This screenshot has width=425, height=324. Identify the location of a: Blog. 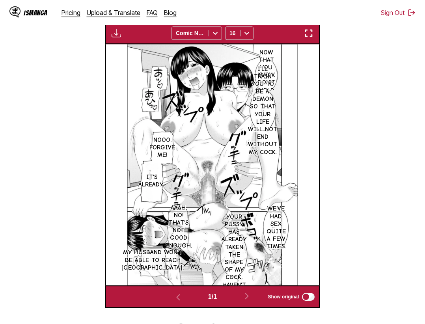
(170, 13).